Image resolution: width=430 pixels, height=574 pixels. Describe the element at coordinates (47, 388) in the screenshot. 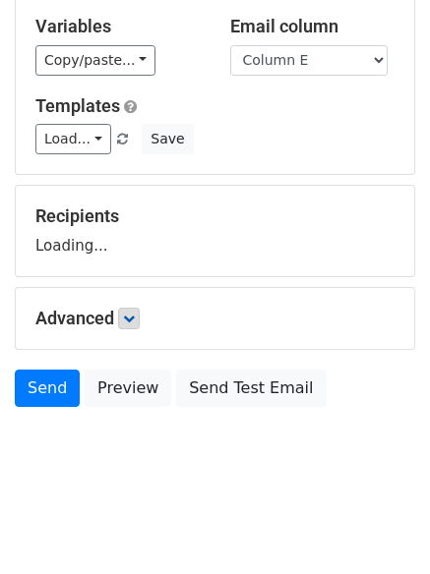

I see `a: Send` at that location.